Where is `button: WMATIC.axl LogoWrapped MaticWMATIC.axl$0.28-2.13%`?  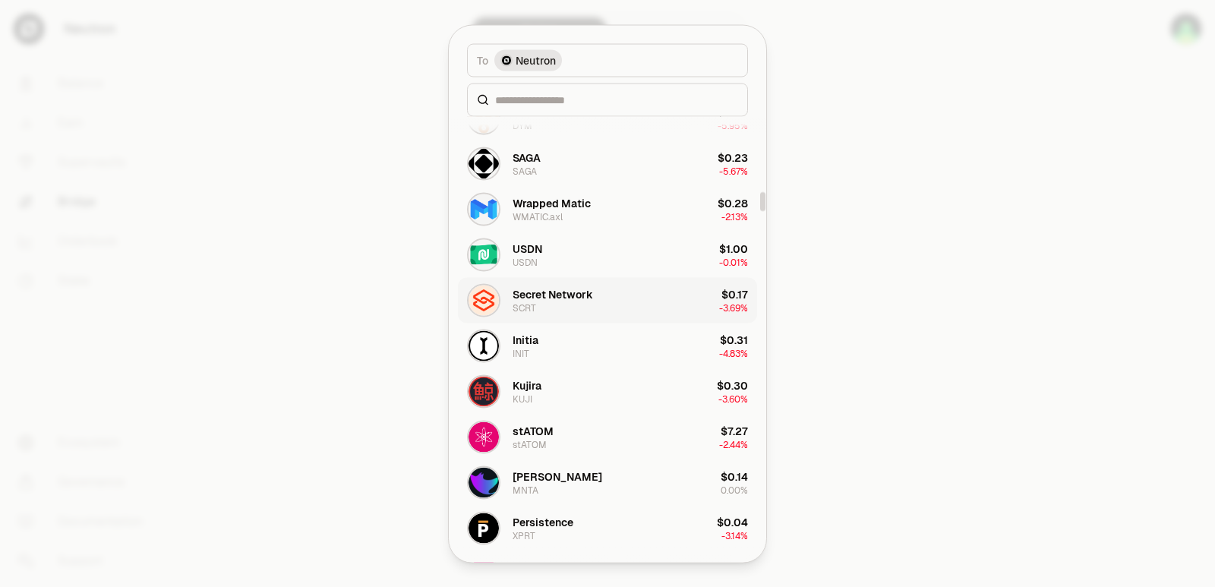 button: WMATIC.axl LogoWrapped MaticWMATIC.axl$0.28-2.13% is located at coordinates (607, 209).